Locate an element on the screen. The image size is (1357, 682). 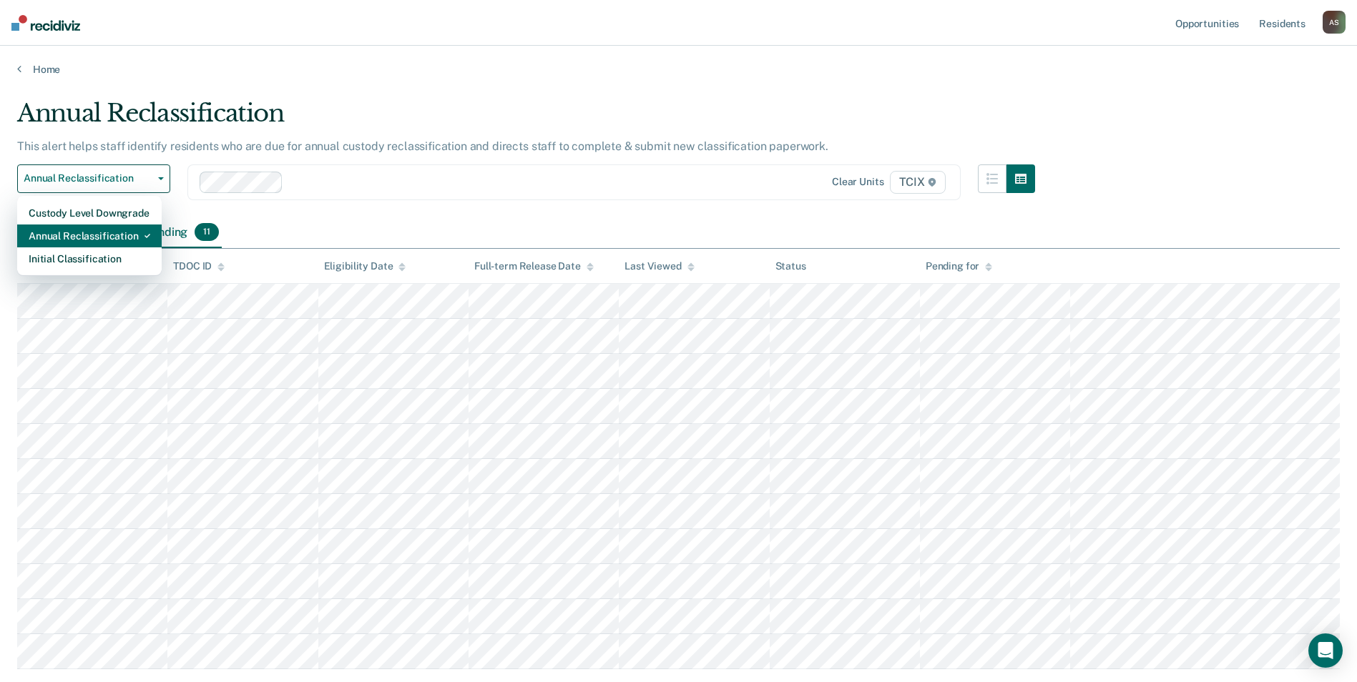
div: Last Viewed is located at coordinates (659, 266).